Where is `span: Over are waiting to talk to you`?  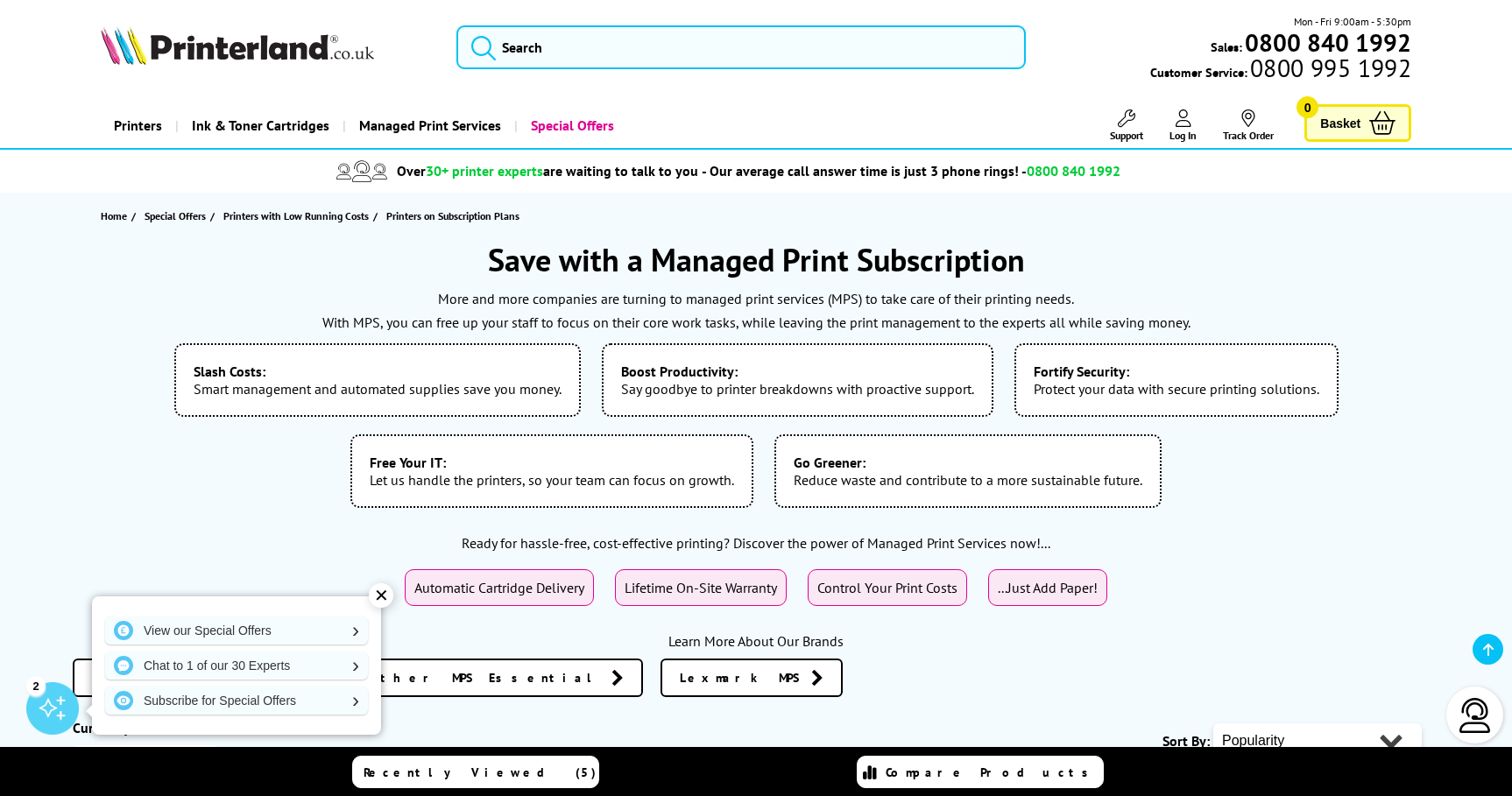 span: Over are waiting to talk to you is located at coordinates (547, 171).